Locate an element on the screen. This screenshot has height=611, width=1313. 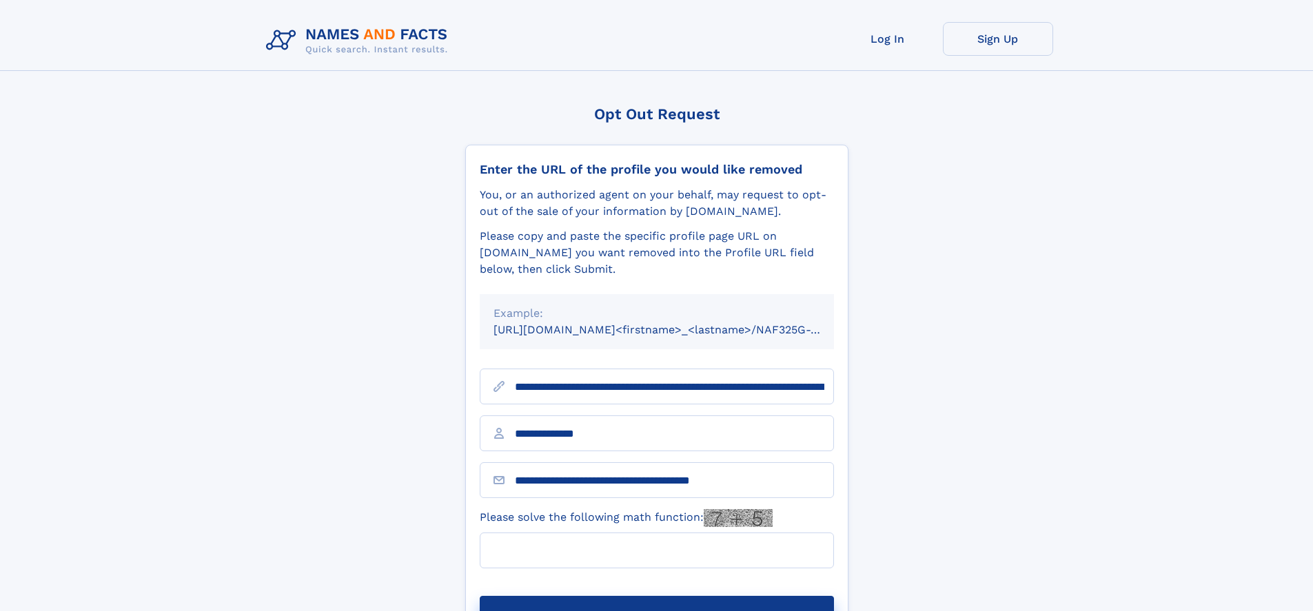
label: Please solve the following math function: is located at coordinates (626, 518).